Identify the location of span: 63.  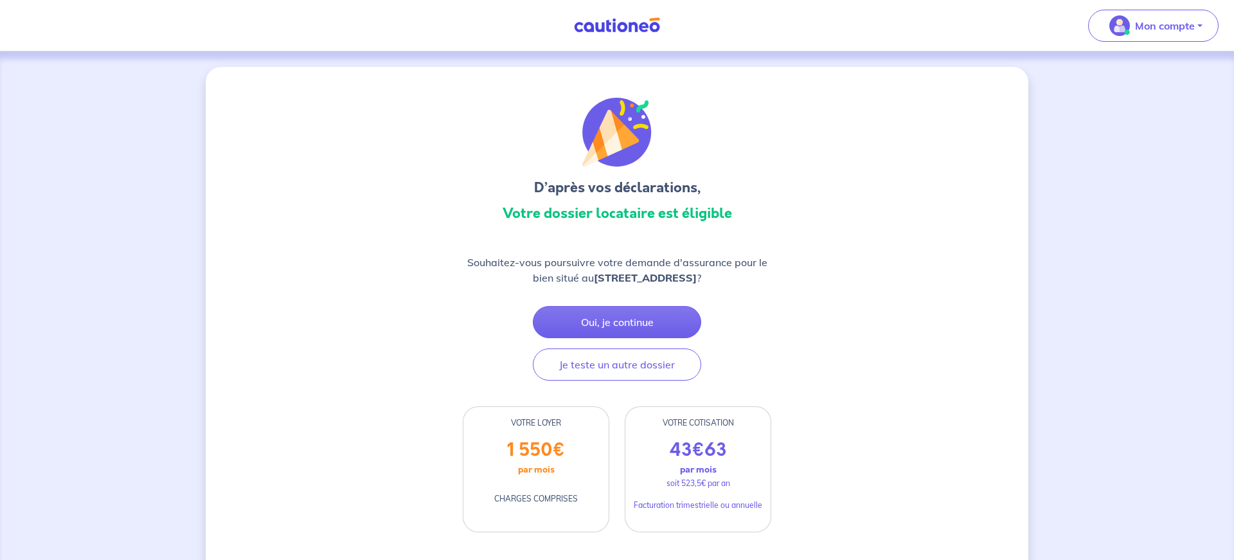
(715, 450).